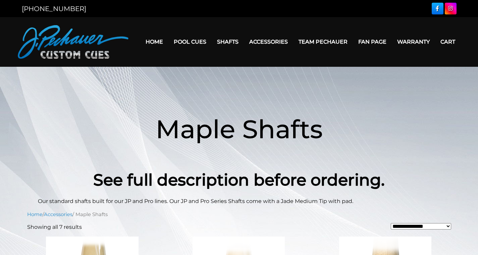  What do you see at coordinates (239, 180) in the screenshot?
I see `strong: See full description before ordering.` at bounding box center [239, 180].